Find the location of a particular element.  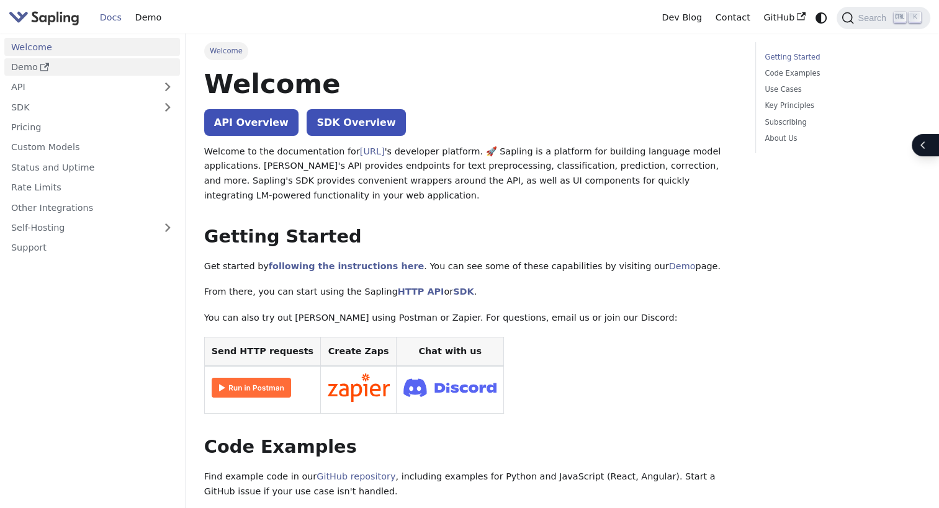

th: Send HTTP requests is located at coordinates (262, 351).